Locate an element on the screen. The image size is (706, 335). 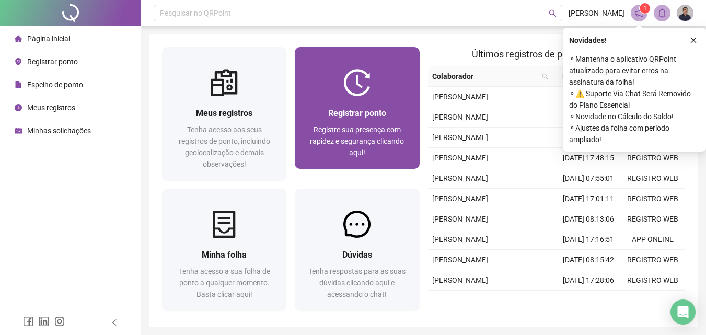
span: ⚬ Novidade no Cálculo do Saldo! is located at coordinates (634, 116).